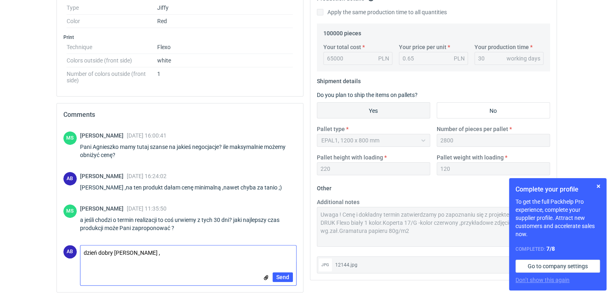  I want to click on div: 12144.jpg, so click(434, 265).